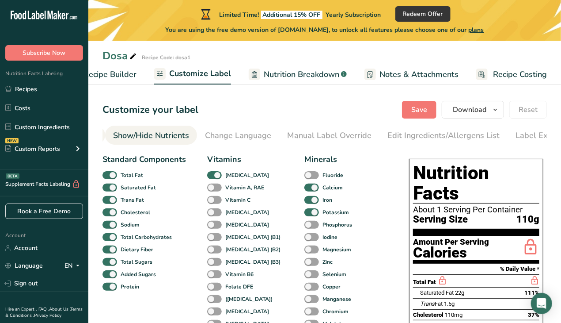 Image resolution: width=561 pixels, height=323 pixels. I want to click on span: Subscribe Now, so click(44, 53).